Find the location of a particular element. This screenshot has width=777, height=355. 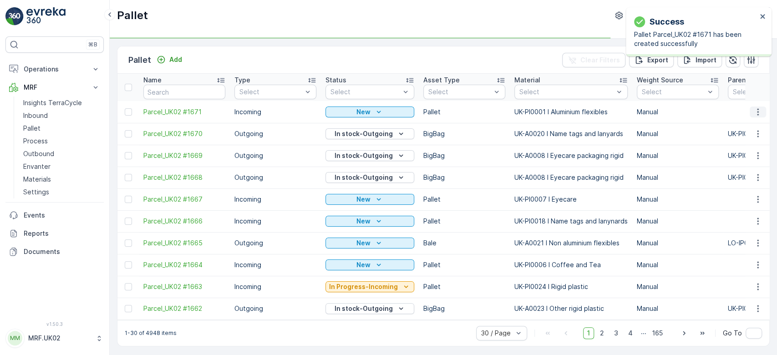

span: Parcel_UK02 #1663 is located at coordinates (184, 287).